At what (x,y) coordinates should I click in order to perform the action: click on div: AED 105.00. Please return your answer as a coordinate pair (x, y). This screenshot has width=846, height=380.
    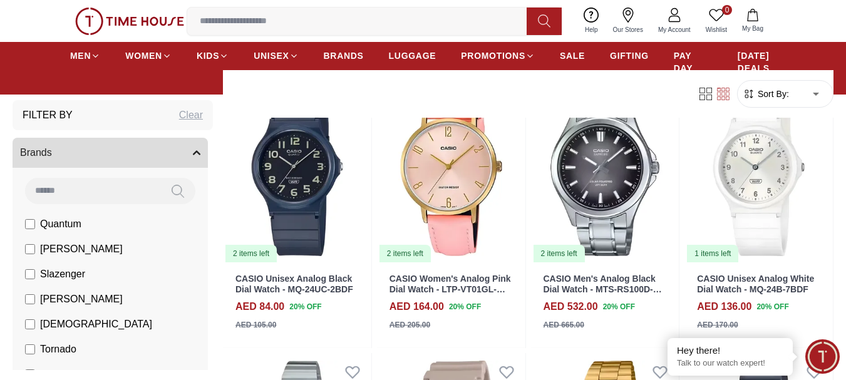
    Looking at the image, I should click on (255, 325).